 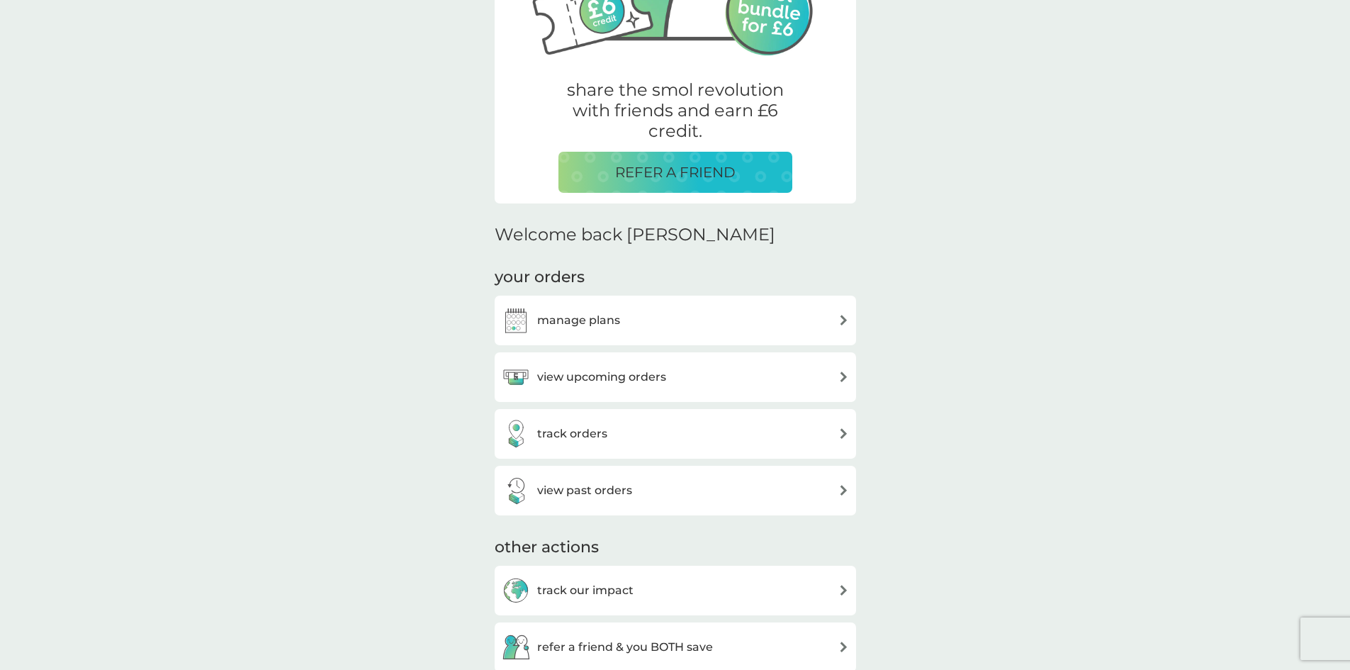 I want to click on p: share the smol revolution with friends and earn £6 credit., so click(x=675, y=111).